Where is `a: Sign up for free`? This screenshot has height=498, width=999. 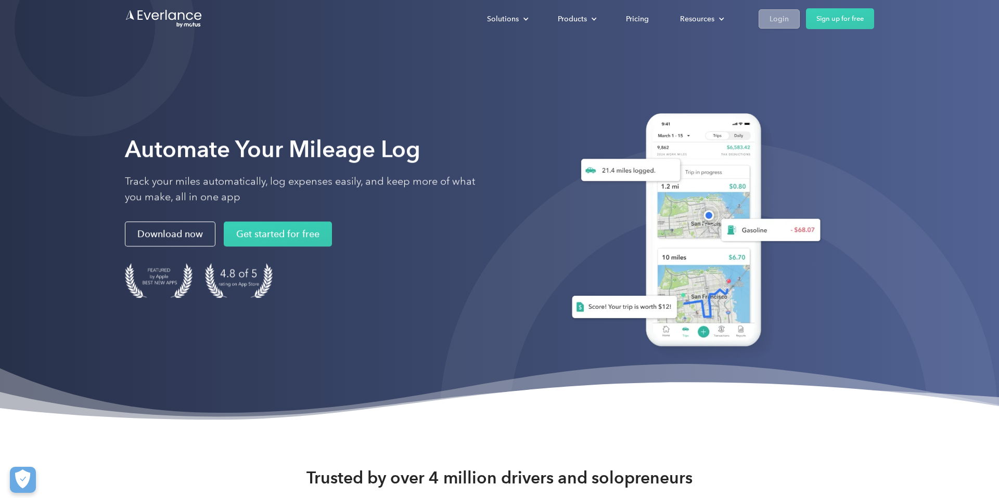
a: Sign up for free is located at coordinates (839, 19).